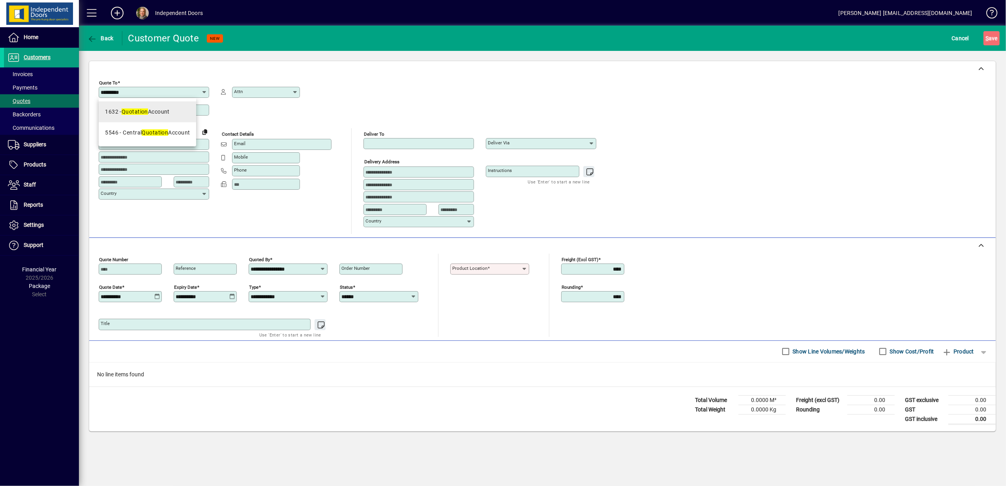 The image size is (1006, 486). What do you see at coordinates (239, 144) in the screenshot?
I see `mat-label: Email` at bounding box center [239, 144].